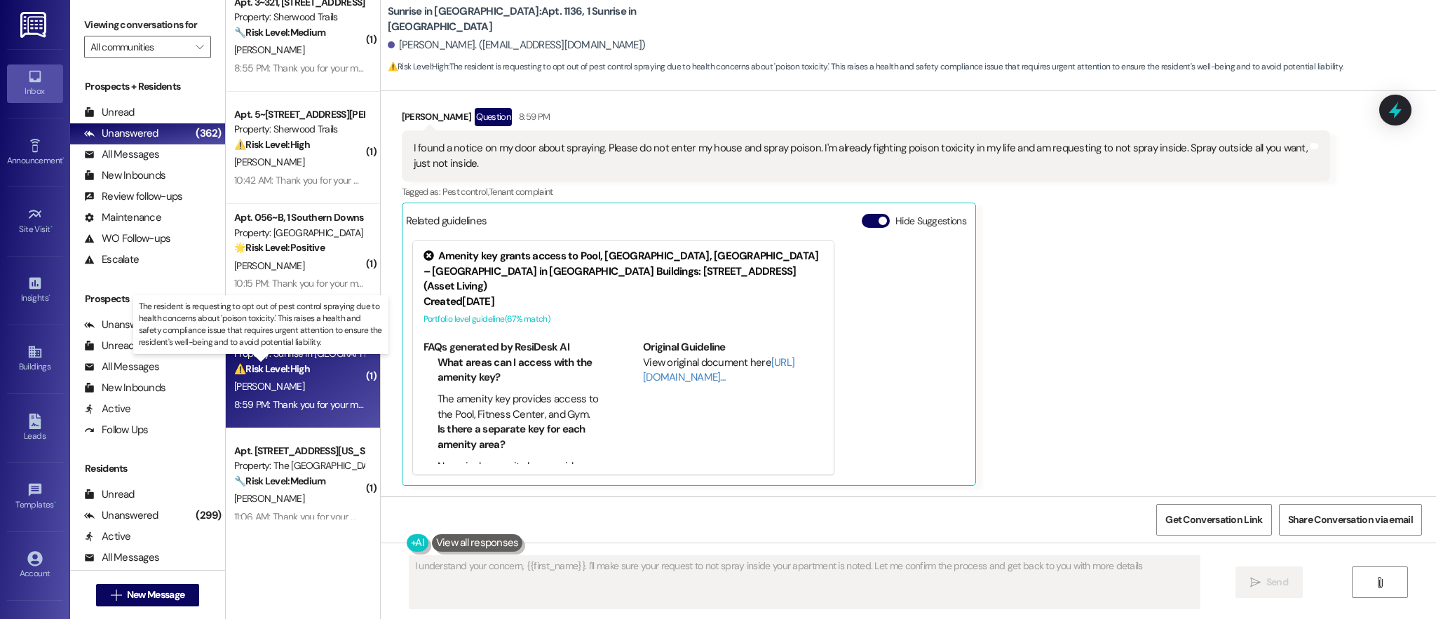 The width and height of the screenshot is (1436, 619). I want to click on div: Apt. 056~B, 1 Southern Downs, so click(299, 217).